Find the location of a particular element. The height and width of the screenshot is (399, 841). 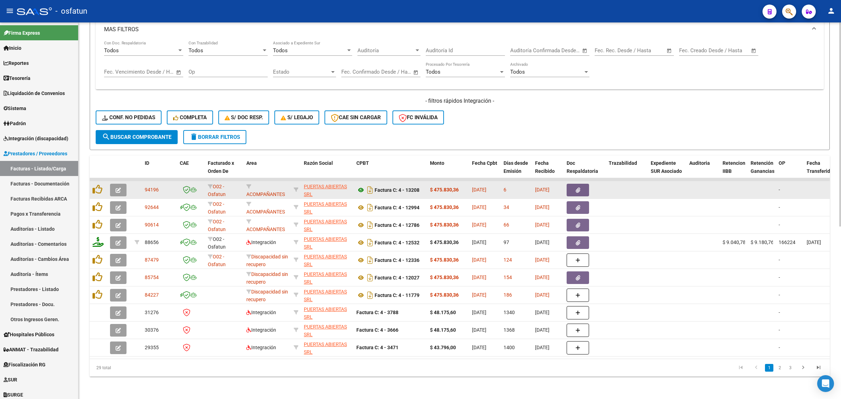

span: - osfatun is located at coordinates (71, 11).